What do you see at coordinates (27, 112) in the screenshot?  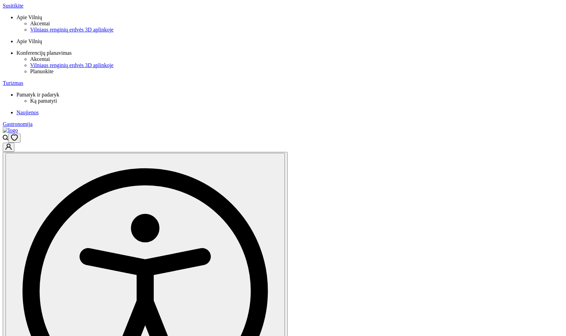 I see `span: Naujienos` at bounding box center [27, 112].